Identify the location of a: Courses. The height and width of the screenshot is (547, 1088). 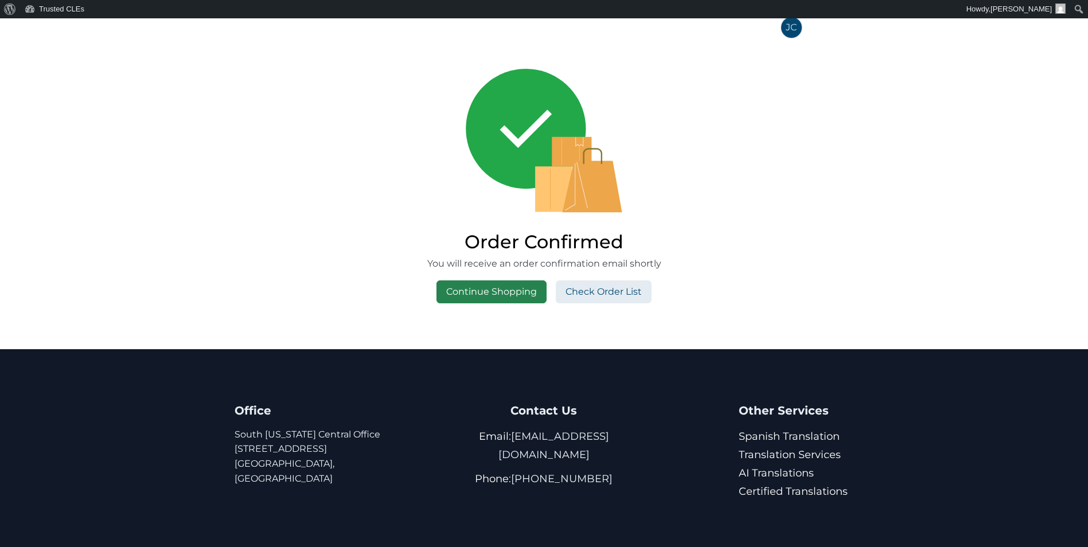
(514, 27).